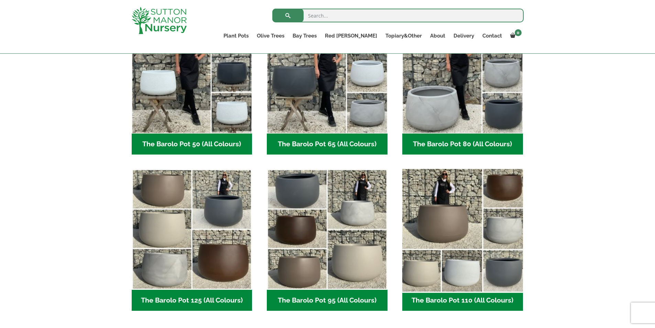 The image size is (655, 328). I want to click on a: Visit product category The Barolo Pot 50 (All Colours), so click(192, 84).